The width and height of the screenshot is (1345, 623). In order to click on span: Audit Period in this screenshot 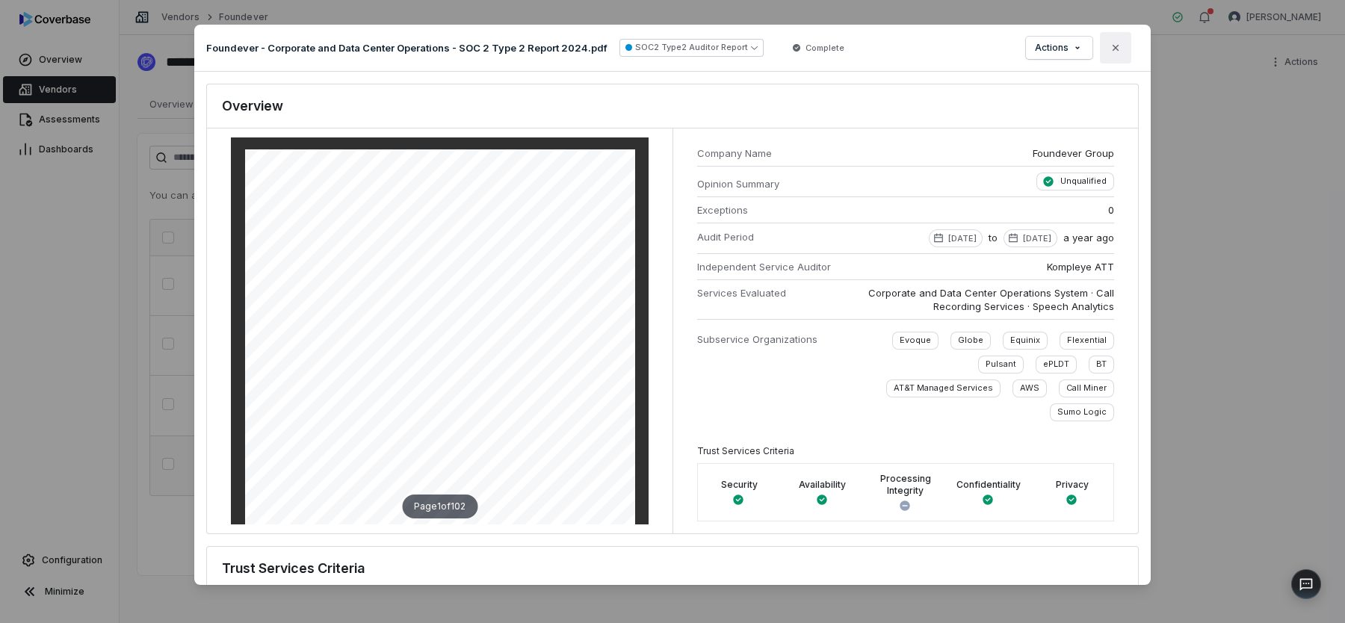, I will do `click(726, 237)`.